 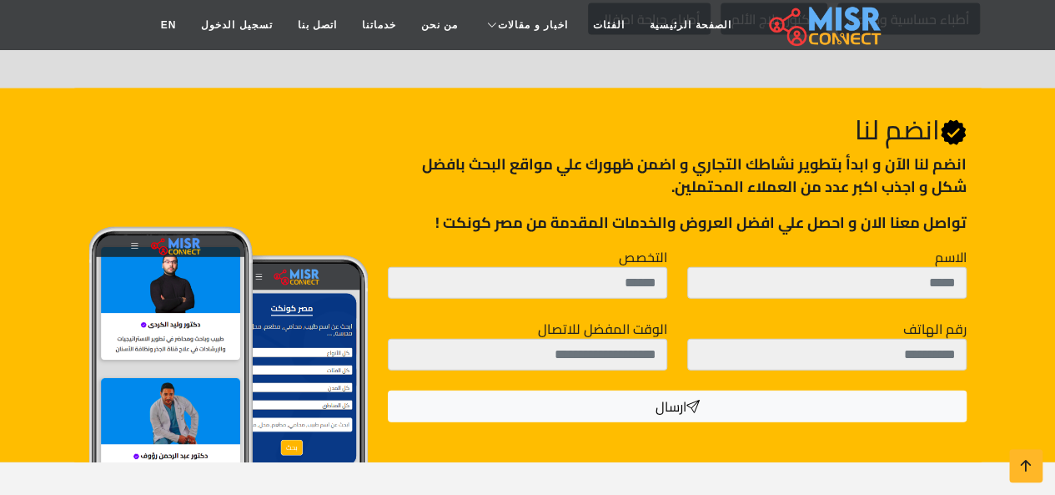 I want to click on label: رقم الهاتف, so click(x=935, y=329).